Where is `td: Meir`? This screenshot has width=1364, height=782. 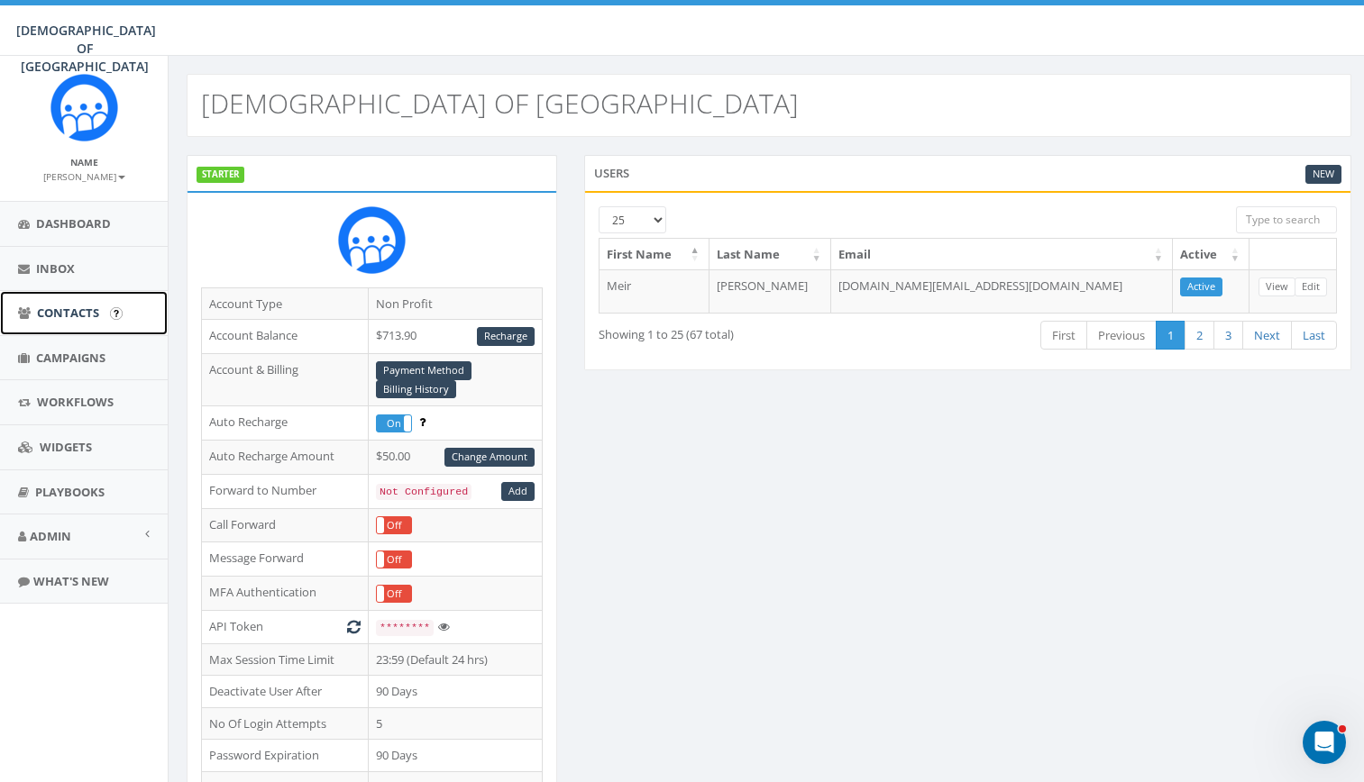 td: Meir is located at coordinates (654, 291).